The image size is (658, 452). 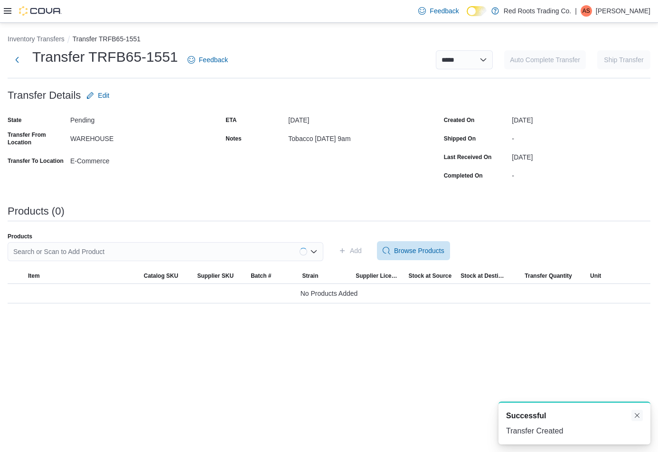 What do you see at coordinates (575, 416) in the screenshot?
I see `div: Notification` at bounding box center [575, 416].